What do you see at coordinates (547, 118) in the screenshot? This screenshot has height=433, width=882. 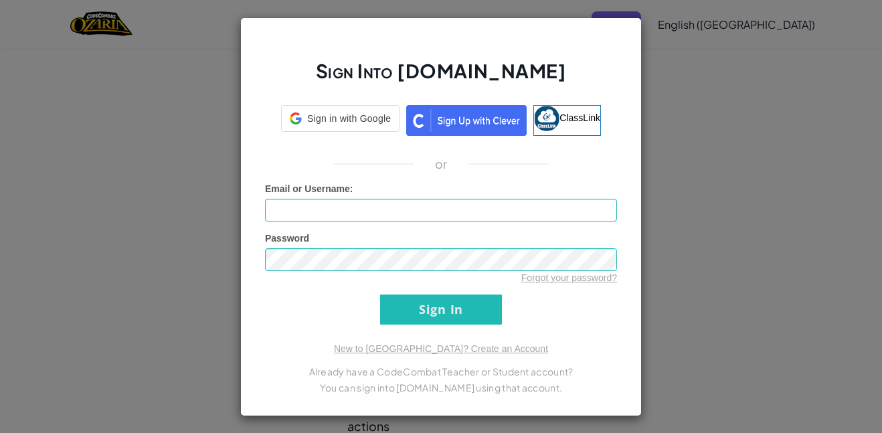 I see `img: classlink-logo-small.png` at bounding box center [547, 118].